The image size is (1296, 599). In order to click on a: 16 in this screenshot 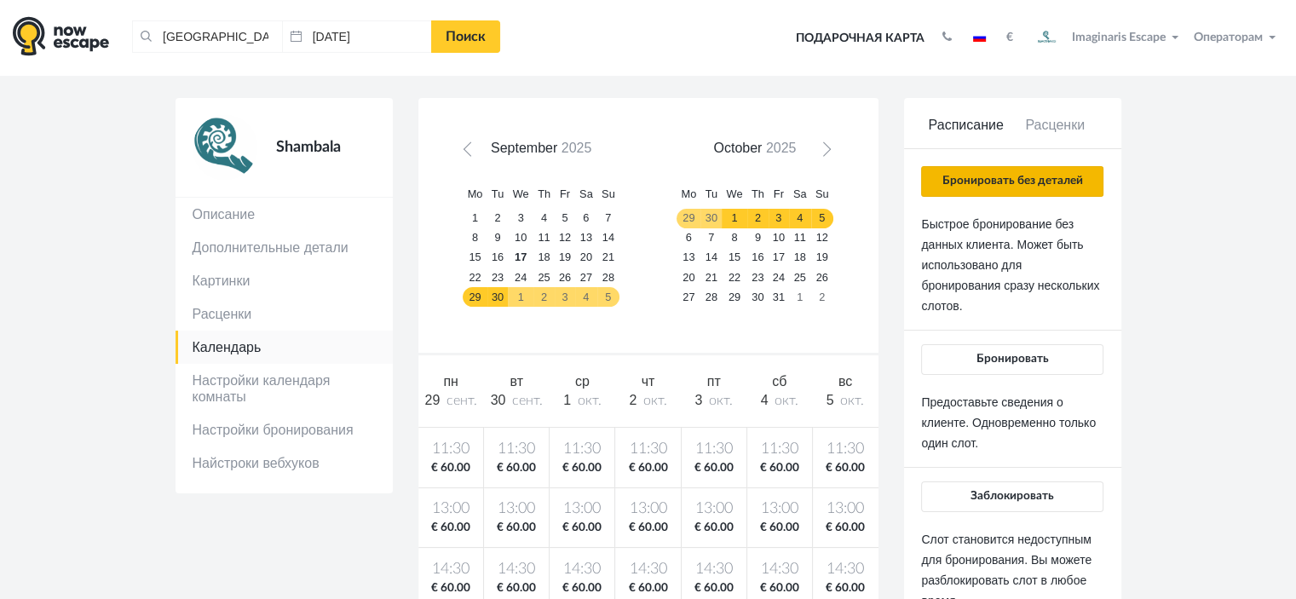, I will do `click(757, 257)`.